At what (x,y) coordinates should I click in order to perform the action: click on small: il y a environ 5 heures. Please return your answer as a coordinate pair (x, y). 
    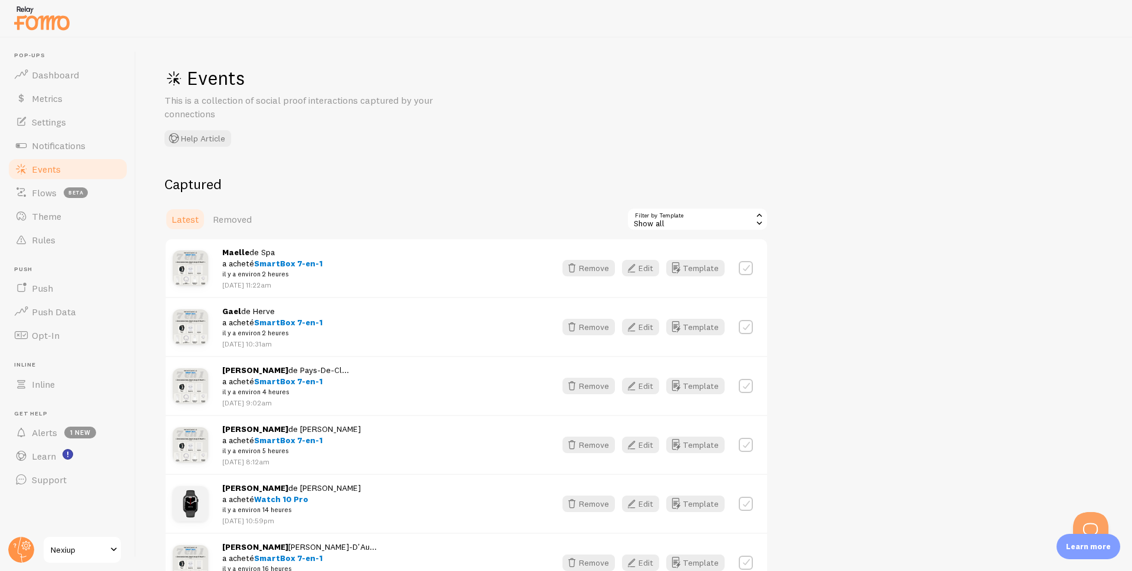
    Looking at the image, I should click on (291, 451).